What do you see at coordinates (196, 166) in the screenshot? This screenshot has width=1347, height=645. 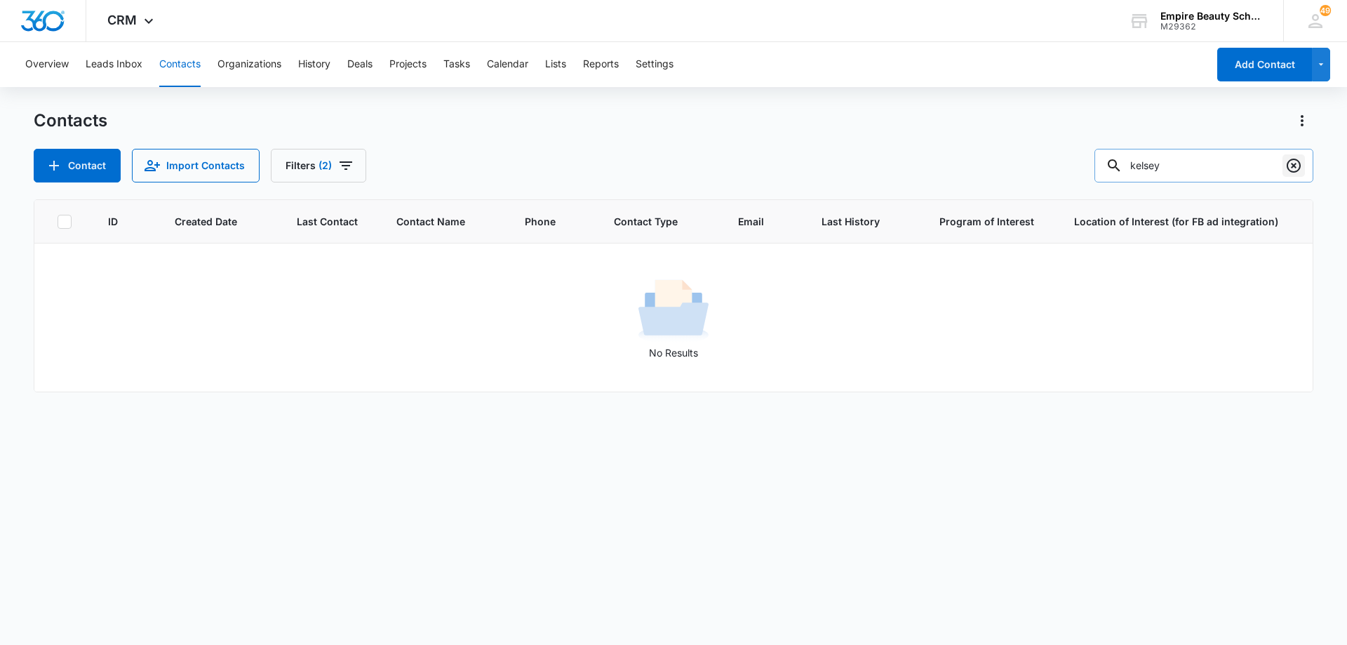 I see `button: Import Contacts` at bounding box center [196, 166].